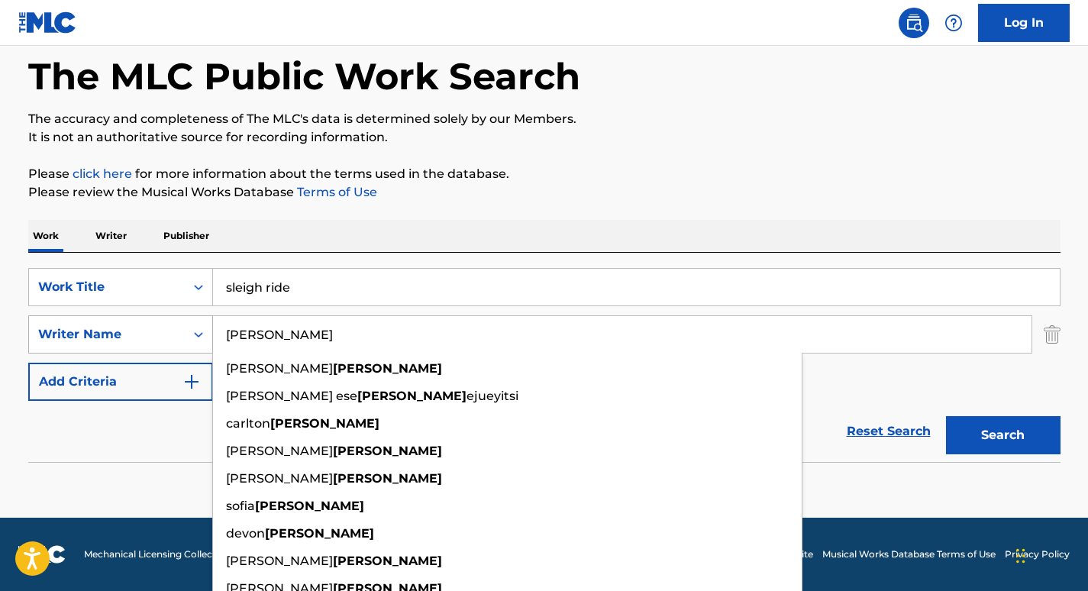  What do you see at coordinates (914, 23) in the screenshot?
I see `a: Public Search` at bounding box center [914, 23].